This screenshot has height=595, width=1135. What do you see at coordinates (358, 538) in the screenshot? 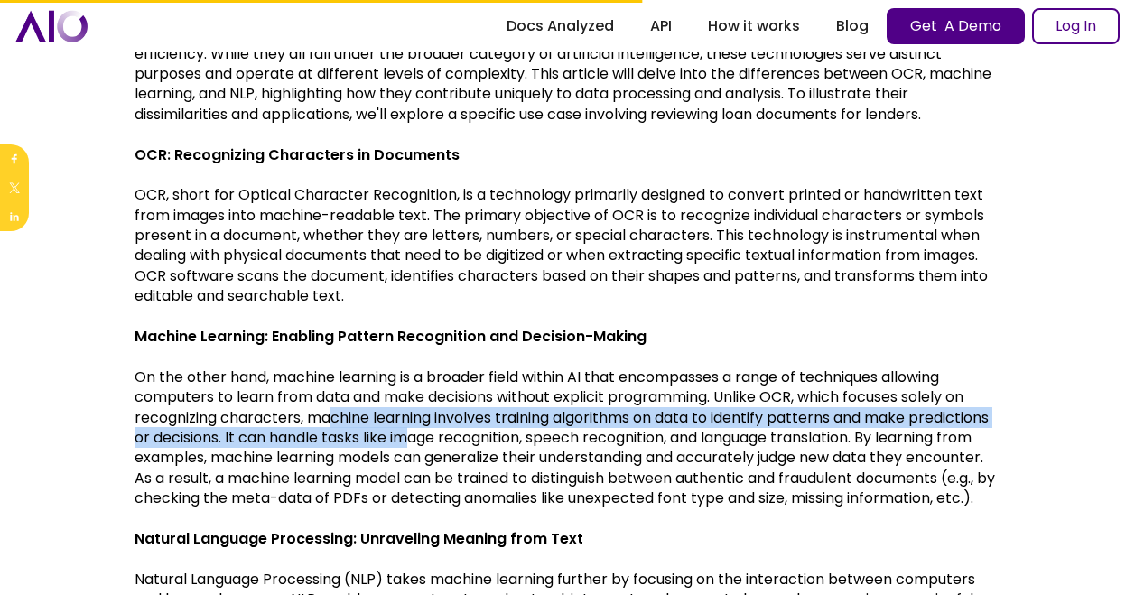
I see `strong: Natural Language Processing: Unraveling Meaning from Text` at bounding box center [358, 538].